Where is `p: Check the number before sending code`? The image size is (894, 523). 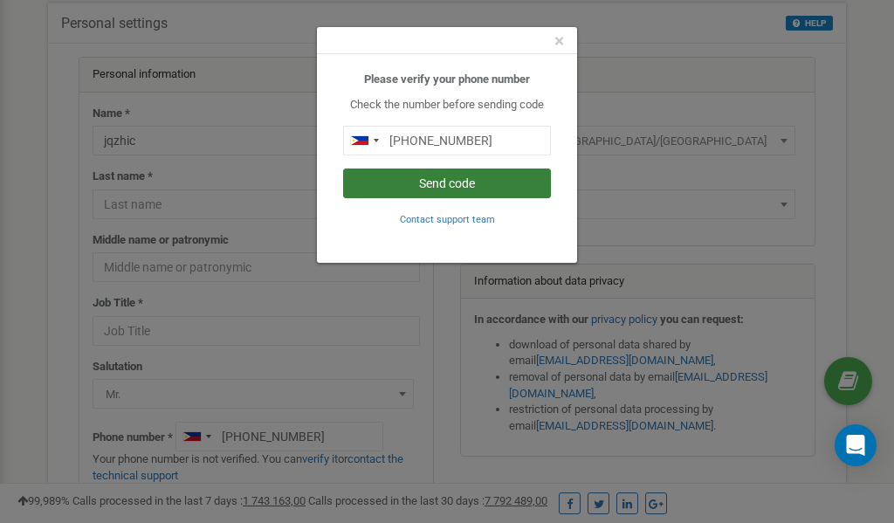
p: Check the number before sending code is located at coordinates (447, 105).